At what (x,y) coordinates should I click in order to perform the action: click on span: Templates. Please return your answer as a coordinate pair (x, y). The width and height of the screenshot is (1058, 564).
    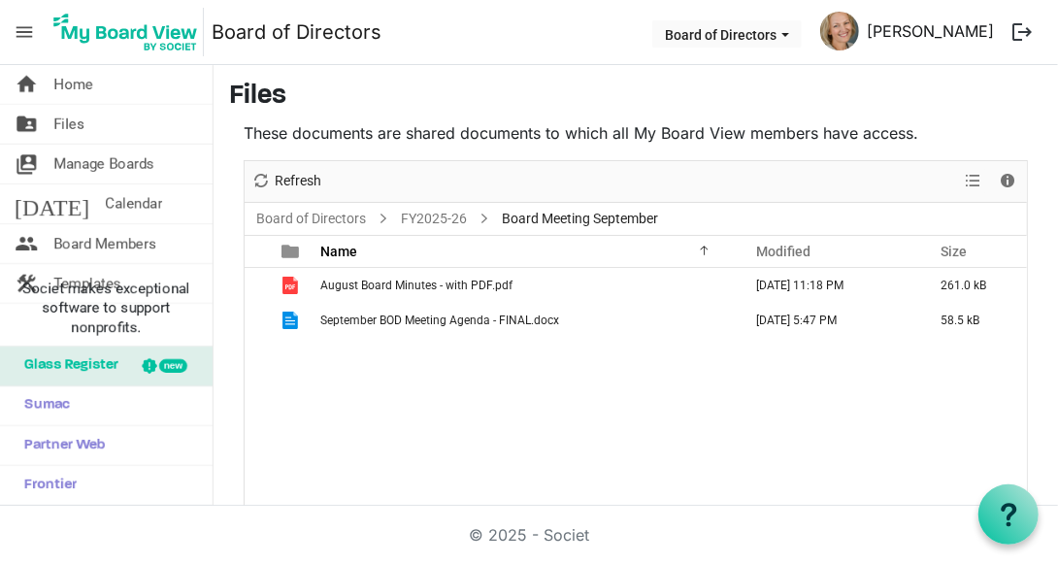
    Looking at the image, I should click on (87, 283).